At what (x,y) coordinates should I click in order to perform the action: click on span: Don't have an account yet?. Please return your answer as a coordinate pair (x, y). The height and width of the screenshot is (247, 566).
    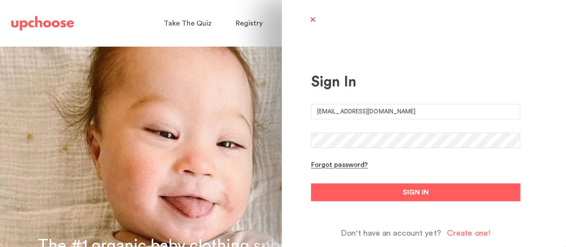
    Looking at the image, I should click on (391, 233).